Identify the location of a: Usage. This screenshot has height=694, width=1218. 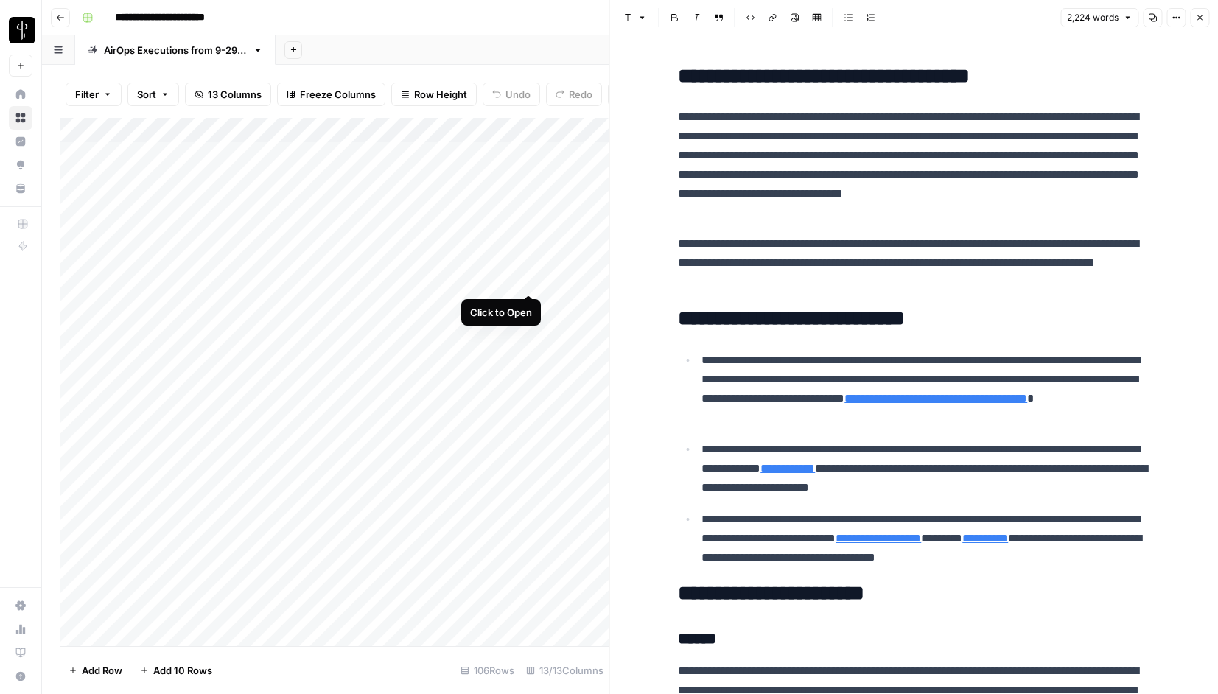
(21, 629).